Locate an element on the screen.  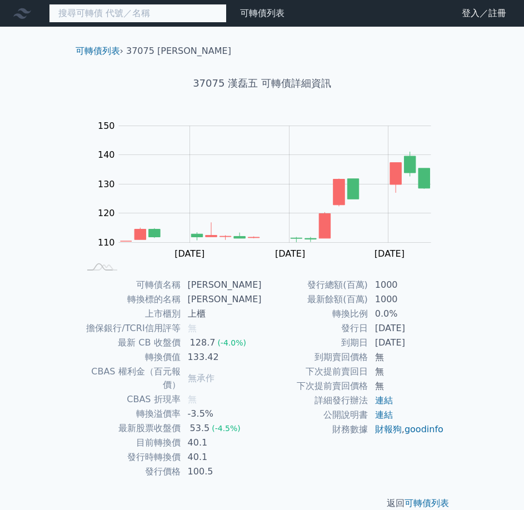
td: 到期賣回價格 is located at coordinates (315, 358).